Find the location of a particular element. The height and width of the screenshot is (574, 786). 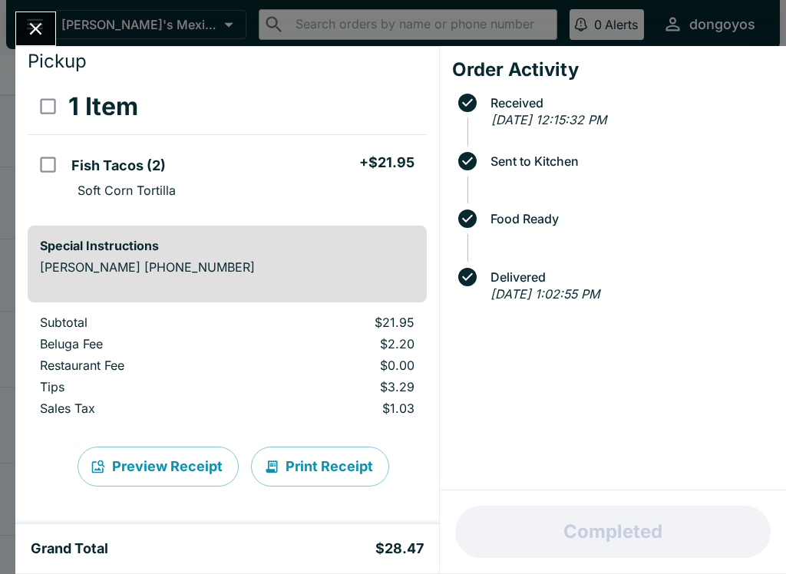

p: $2.20 is located at coordinates (341, 344).